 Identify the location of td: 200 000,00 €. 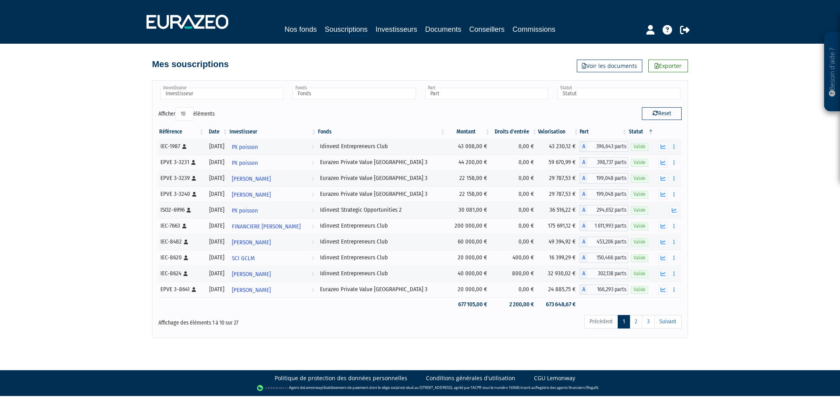
(468, 226).